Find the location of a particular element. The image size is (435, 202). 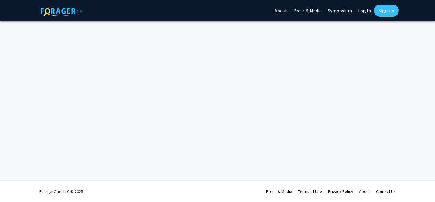

a: About is located at coordinates (365, 191).